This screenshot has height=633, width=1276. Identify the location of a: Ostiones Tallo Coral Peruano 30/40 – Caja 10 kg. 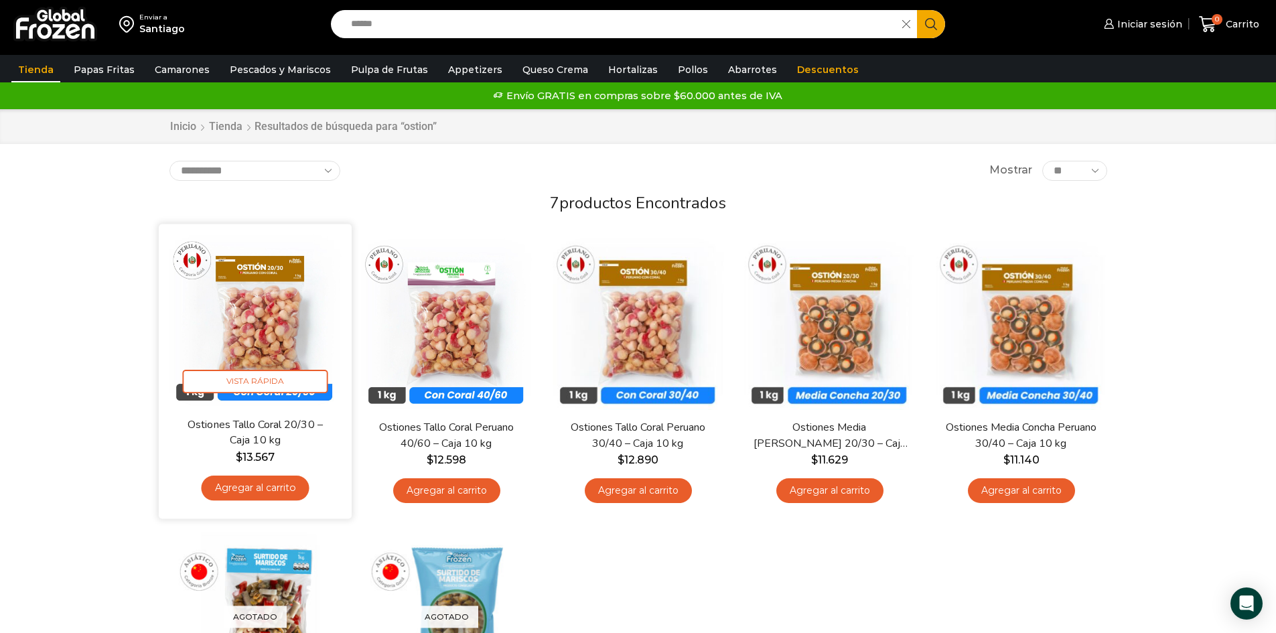
(638, 435).